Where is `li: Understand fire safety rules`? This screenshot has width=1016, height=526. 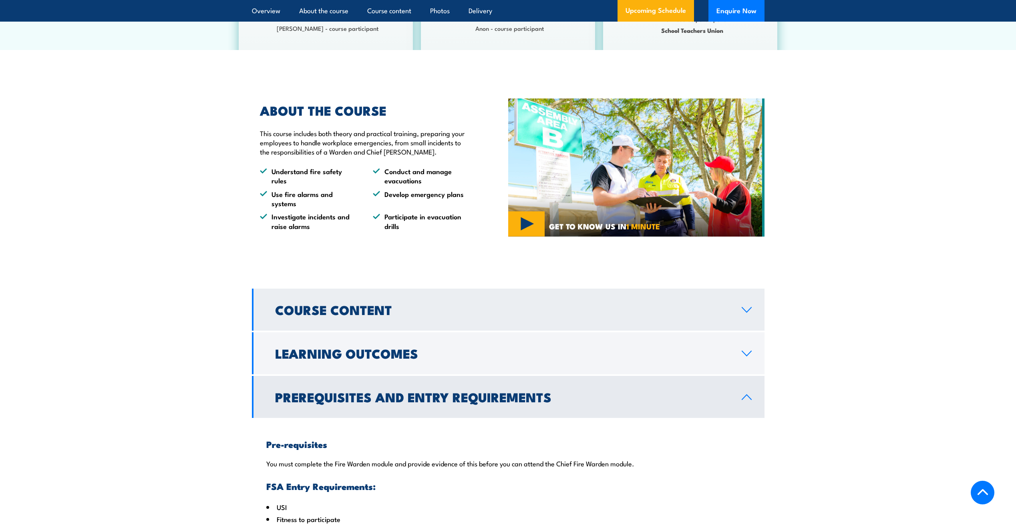
li: Understand fire safety rules is located at coordinates (309, 176).